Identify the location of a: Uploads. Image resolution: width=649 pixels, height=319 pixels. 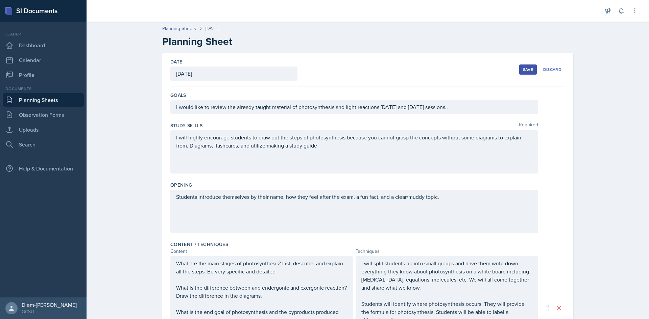
(43, 130).